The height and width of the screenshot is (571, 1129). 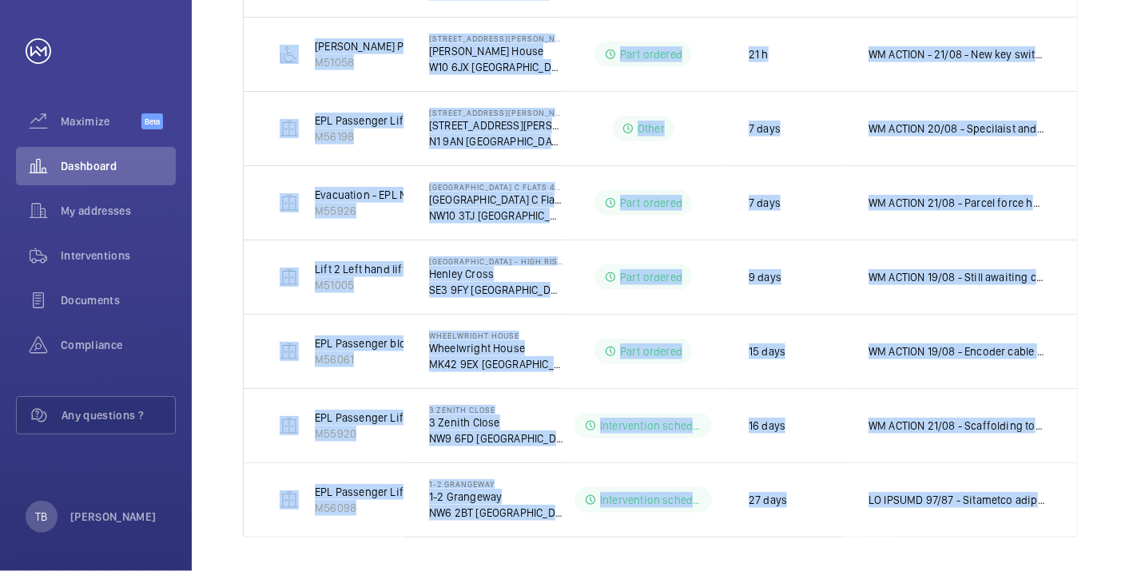 I want to click on span: Documents, so click(x=118, y=300).